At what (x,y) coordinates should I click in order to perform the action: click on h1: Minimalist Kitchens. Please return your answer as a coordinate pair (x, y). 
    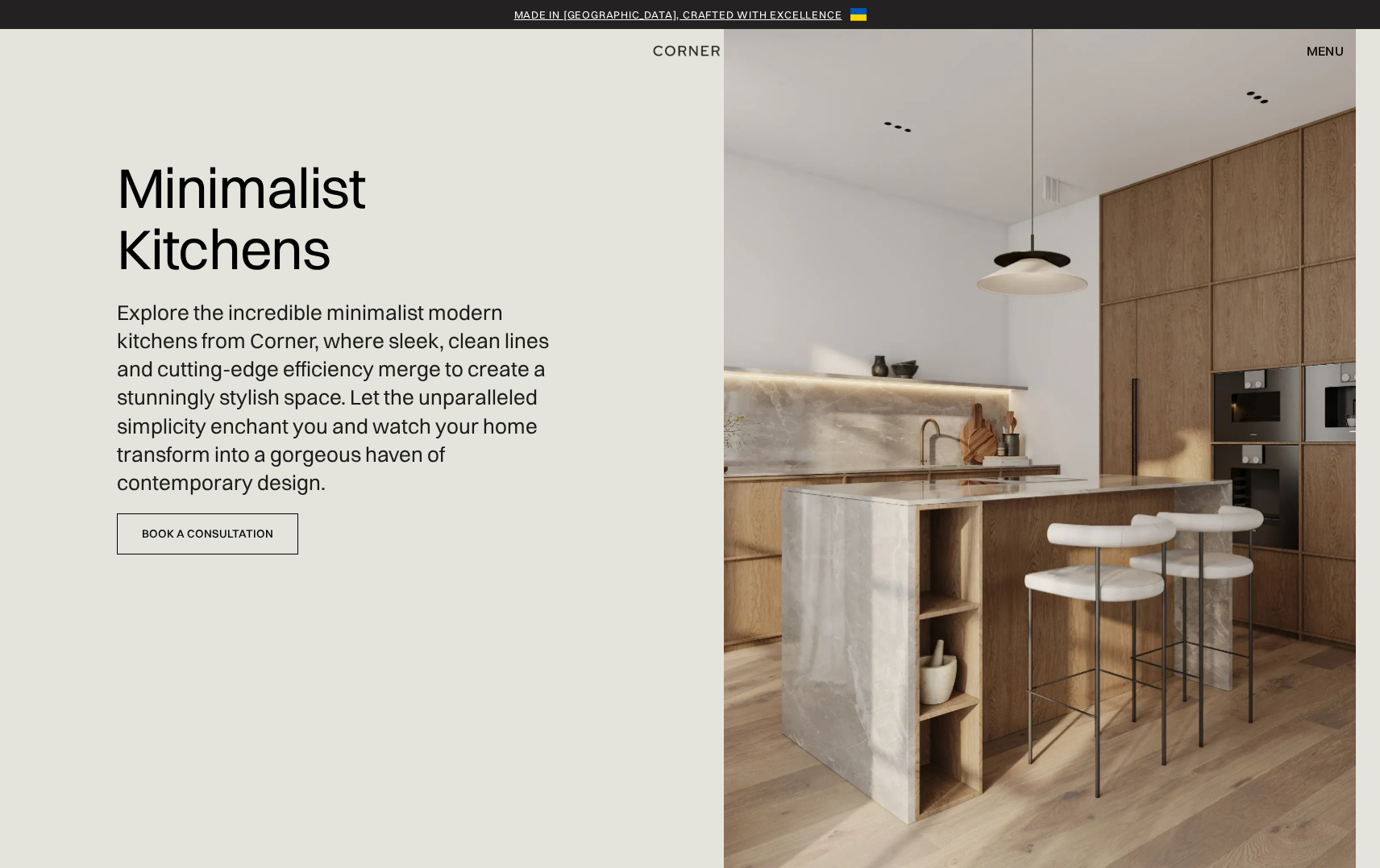
    Looking at the image, I should click on (341, 218).